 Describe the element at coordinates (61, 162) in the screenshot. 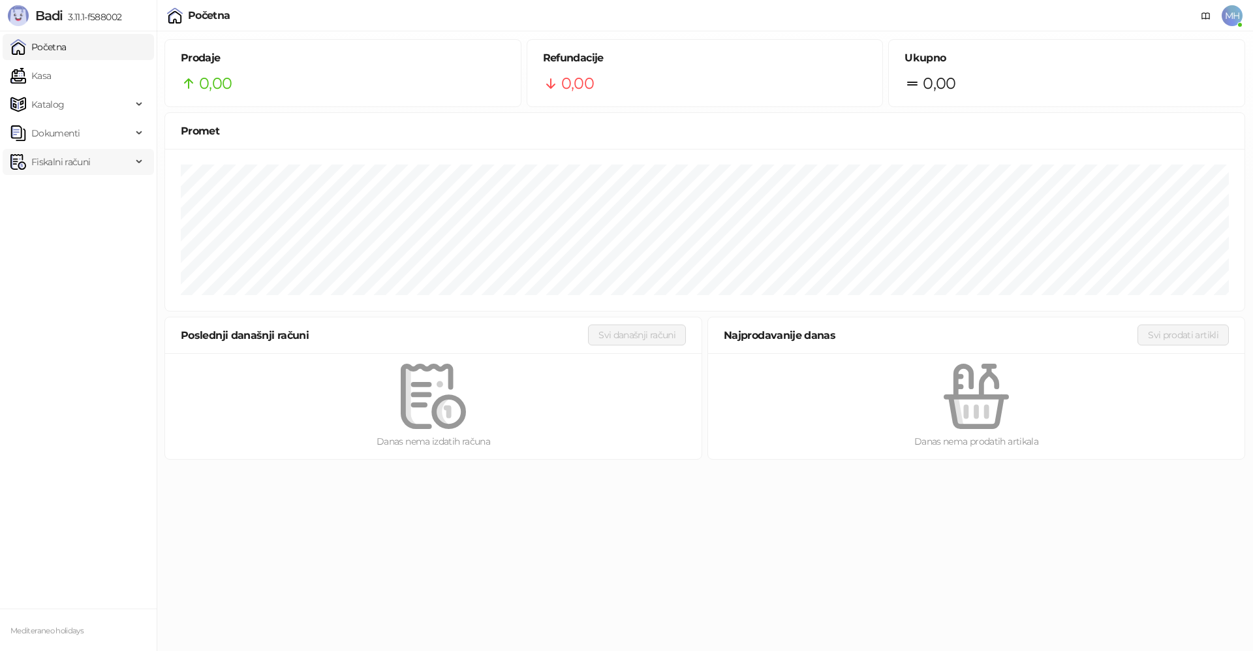

I see `span: Fiskalni računi` at that location.